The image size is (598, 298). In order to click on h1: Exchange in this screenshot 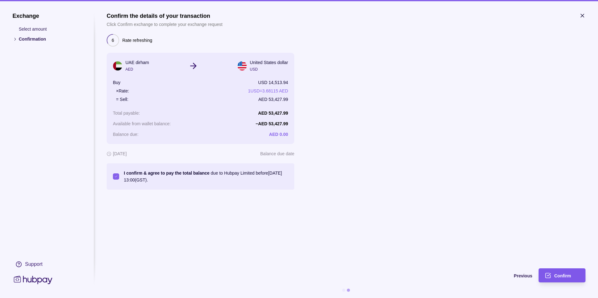, I will do `click(47, 16)`.